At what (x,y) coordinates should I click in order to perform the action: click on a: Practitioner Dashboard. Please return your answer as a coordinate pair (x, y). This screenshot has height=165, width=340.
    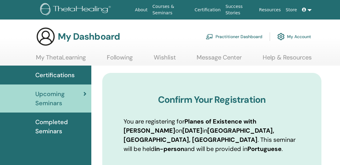
    Looking at the image, I should click on (234, 37).